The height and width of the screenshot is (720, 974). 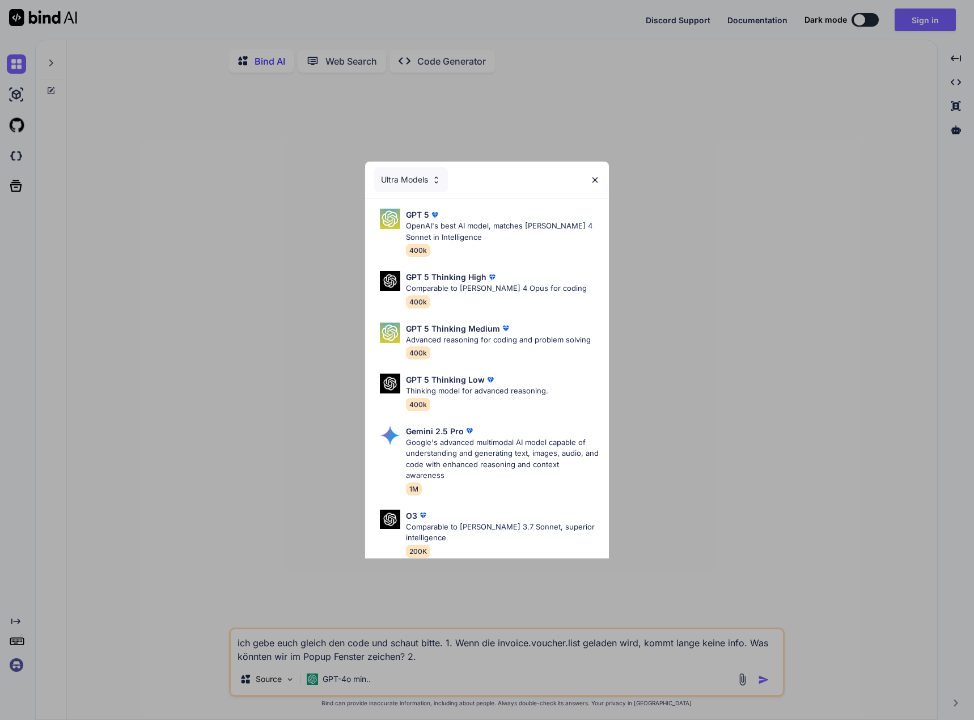 I want to click on div: Ultra Models, so click(x=411, y=180).